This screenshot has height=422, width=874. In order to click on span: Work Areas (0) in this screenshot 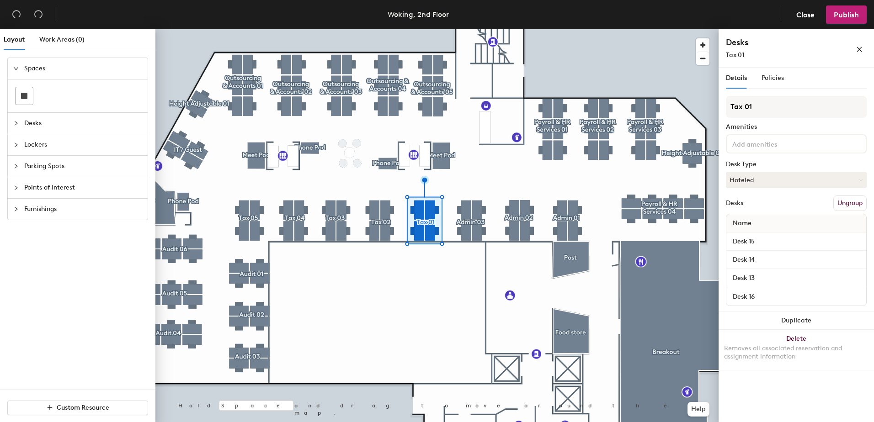, I will do `click(62, 39)`.